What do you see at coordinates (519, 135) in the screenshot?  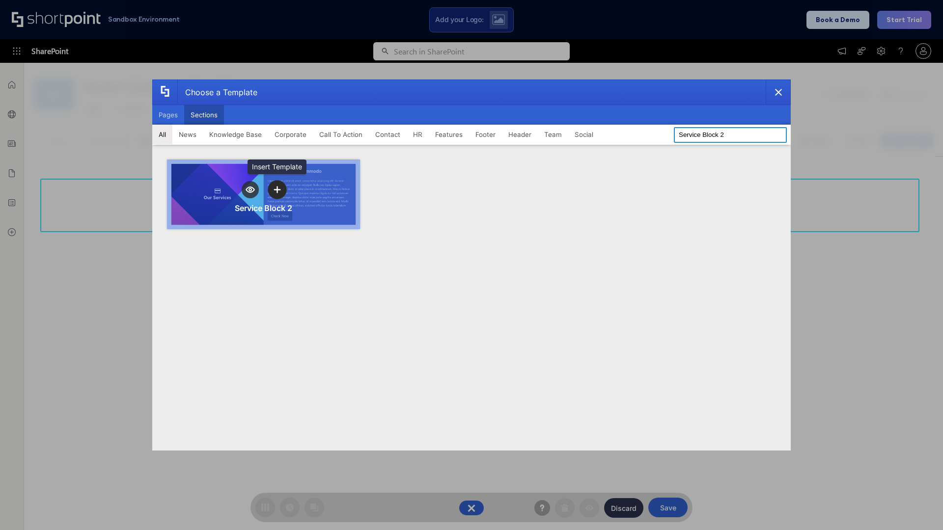 I see `button: Header` at bounding box center [519, 135].